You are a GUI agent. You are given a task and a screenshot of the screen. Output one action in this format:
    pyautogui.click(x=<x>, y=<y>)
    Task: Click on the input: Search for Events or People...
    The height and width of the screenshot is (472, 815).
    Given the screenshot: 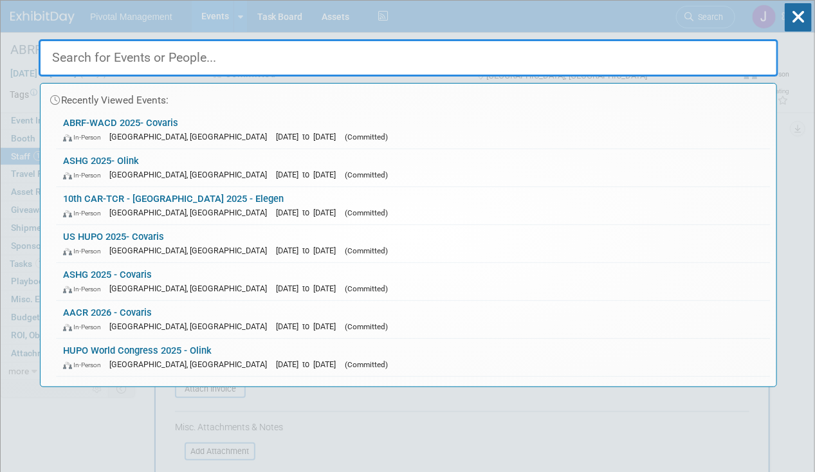 What is the action you would take?
    pyautogui.click(x=409, y=58)
    